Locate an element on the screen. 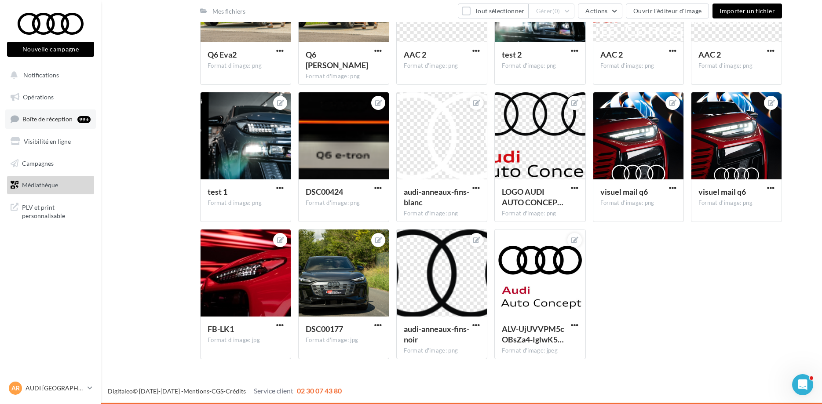 The width and height of the screenshot is (822, 404). span: test 1 is located at coordinates (217, 192).